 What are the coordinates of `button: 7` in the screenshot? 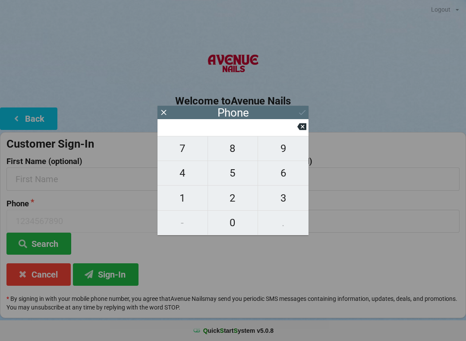 It's located at (182, 148).